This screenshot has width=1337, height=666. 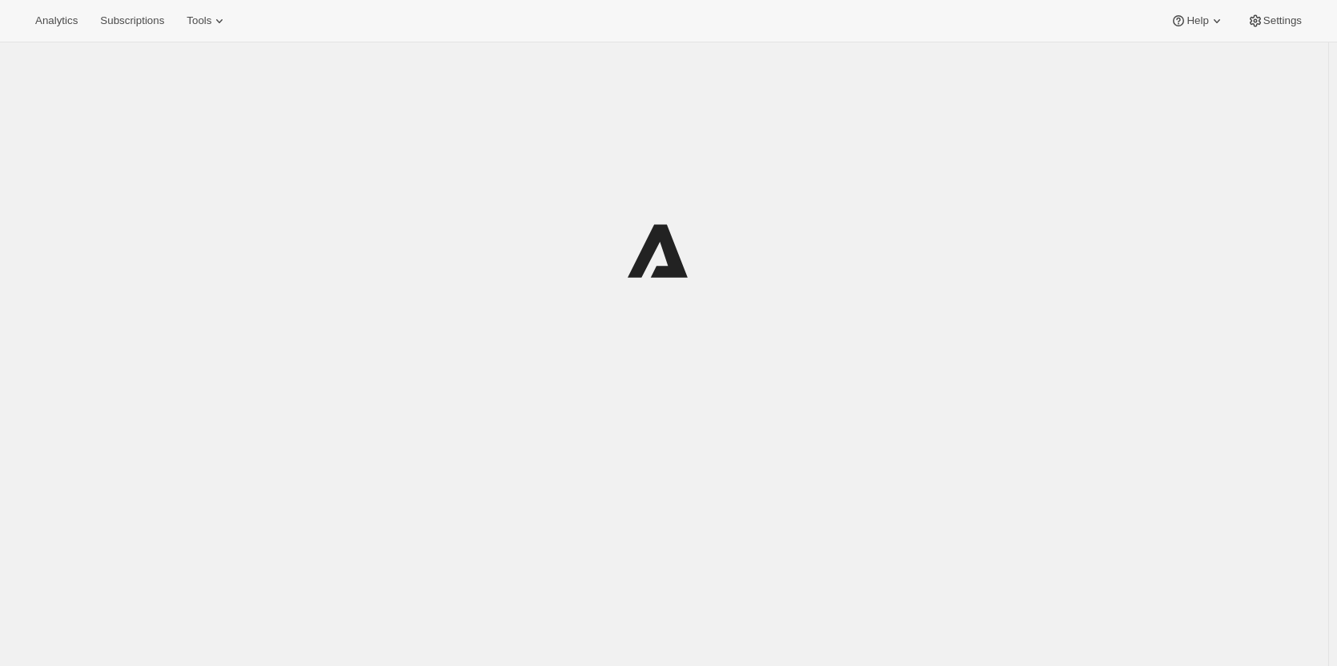 I want to click on button: Help, so click(x=1197, y=21).